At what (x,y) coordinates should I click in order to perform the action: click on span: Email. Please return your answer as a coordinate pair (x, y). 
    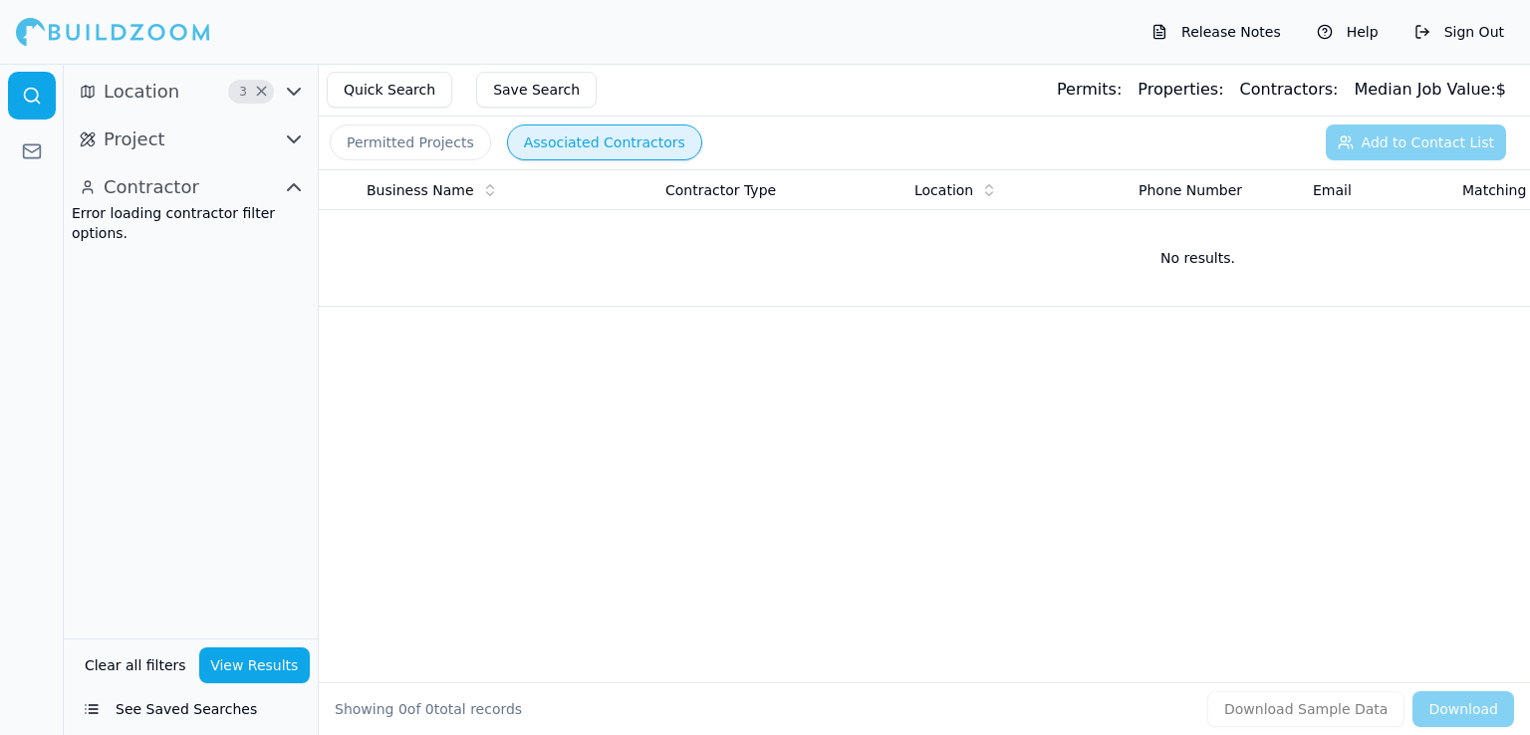
    Looking at the image, I should click on (1332, 190).